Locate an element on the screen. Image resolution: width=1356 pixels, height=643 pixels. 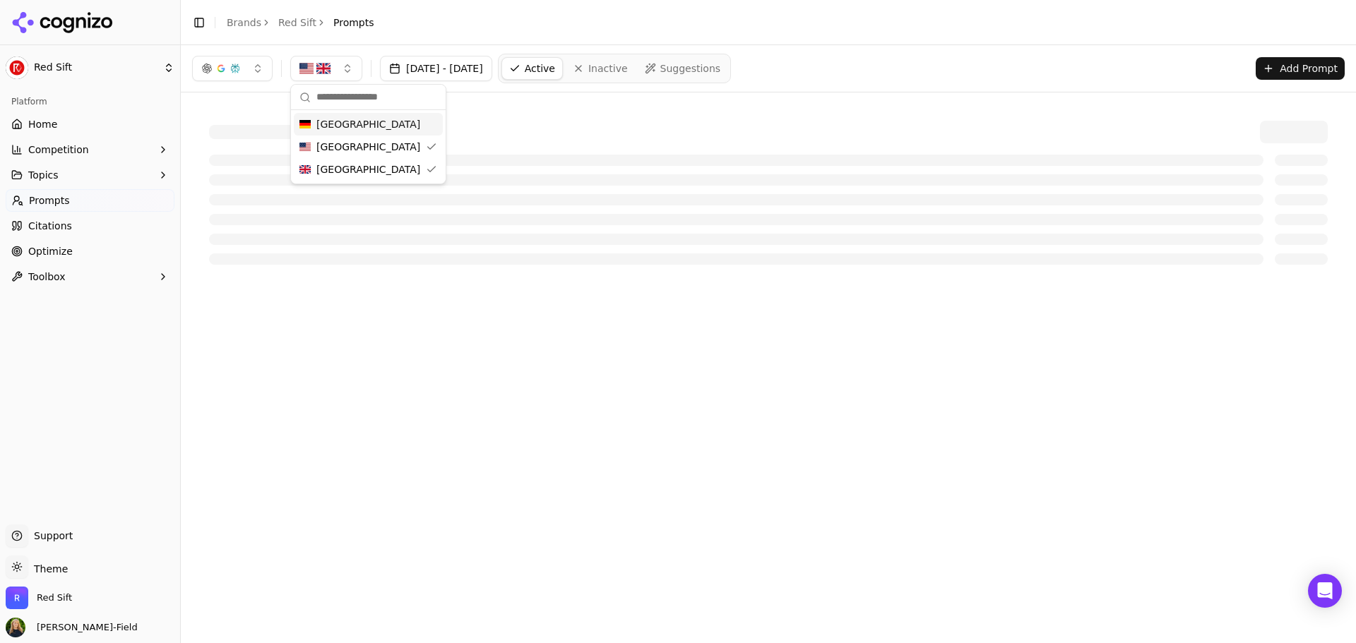
span: Topics is located at coordinates (43, 175).